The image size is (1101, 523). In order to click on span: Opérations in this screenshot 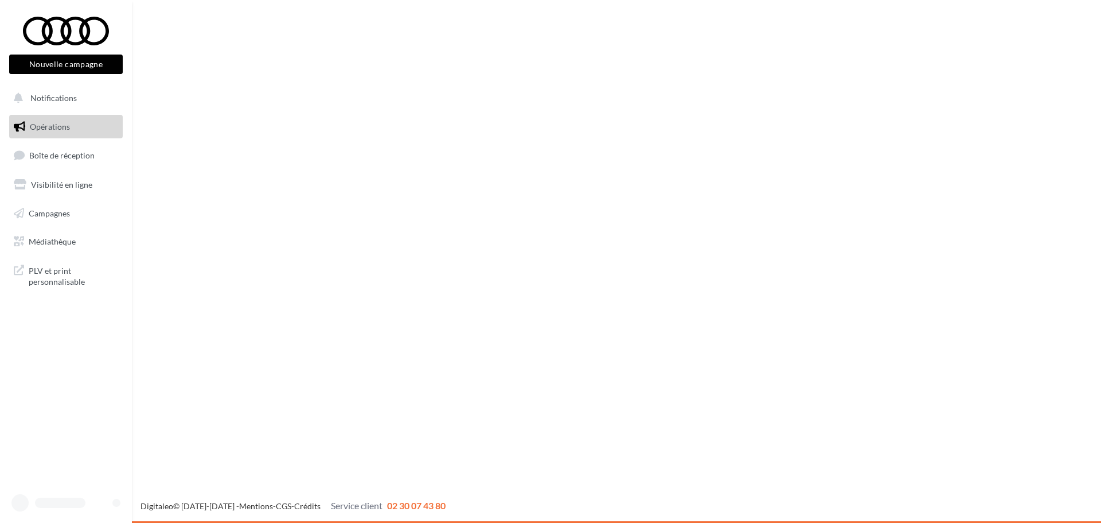, I will do `click(50, 126)`.